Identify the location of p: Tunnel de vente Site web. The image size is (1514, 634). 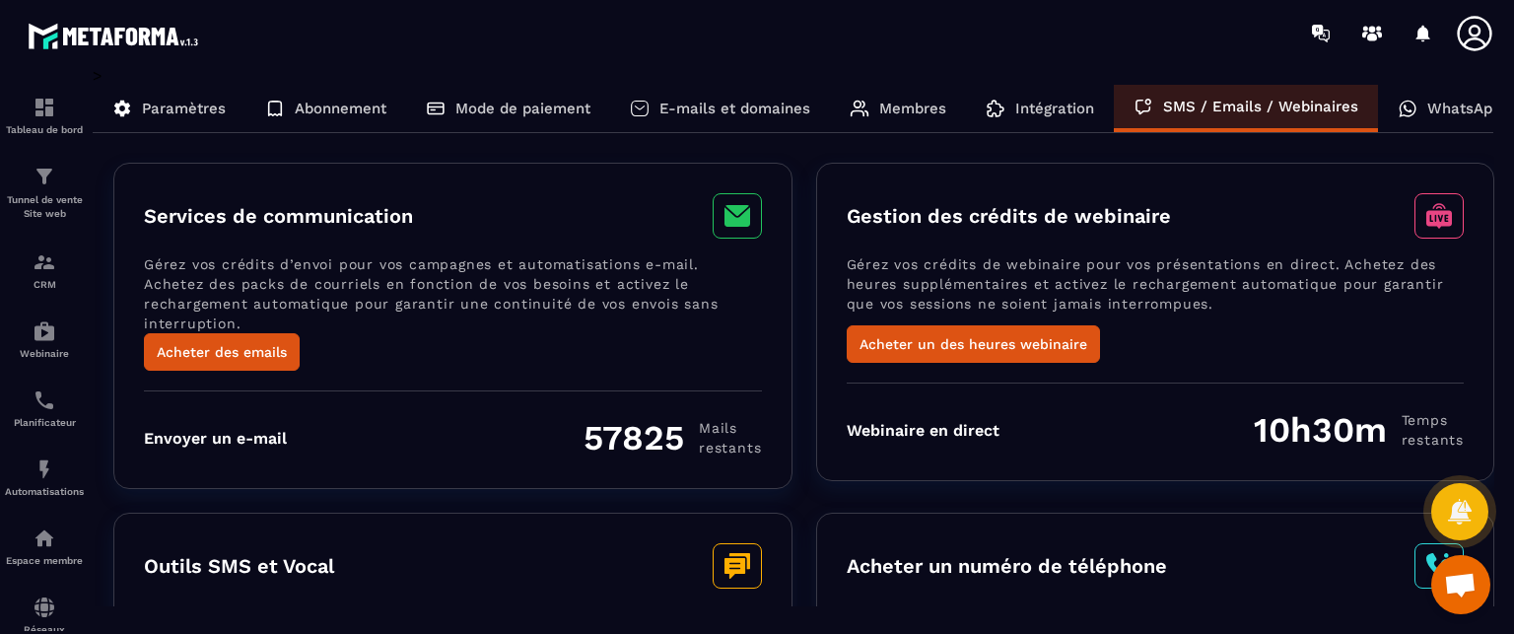
(44, 207).